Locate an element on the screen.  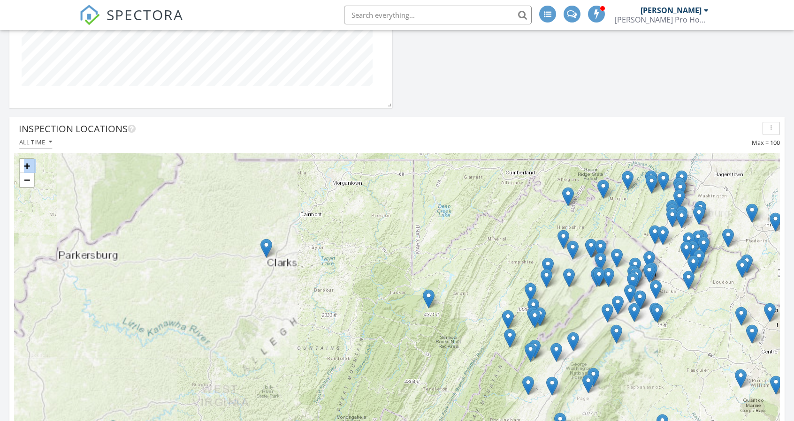
a: Zoom in is located at coordinates (27, 166).